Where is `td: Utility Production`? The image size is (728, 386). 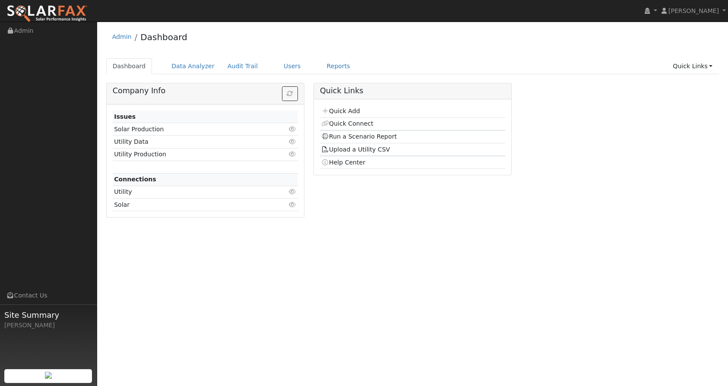
td: Utility Production is located at coordinates (190, 154).